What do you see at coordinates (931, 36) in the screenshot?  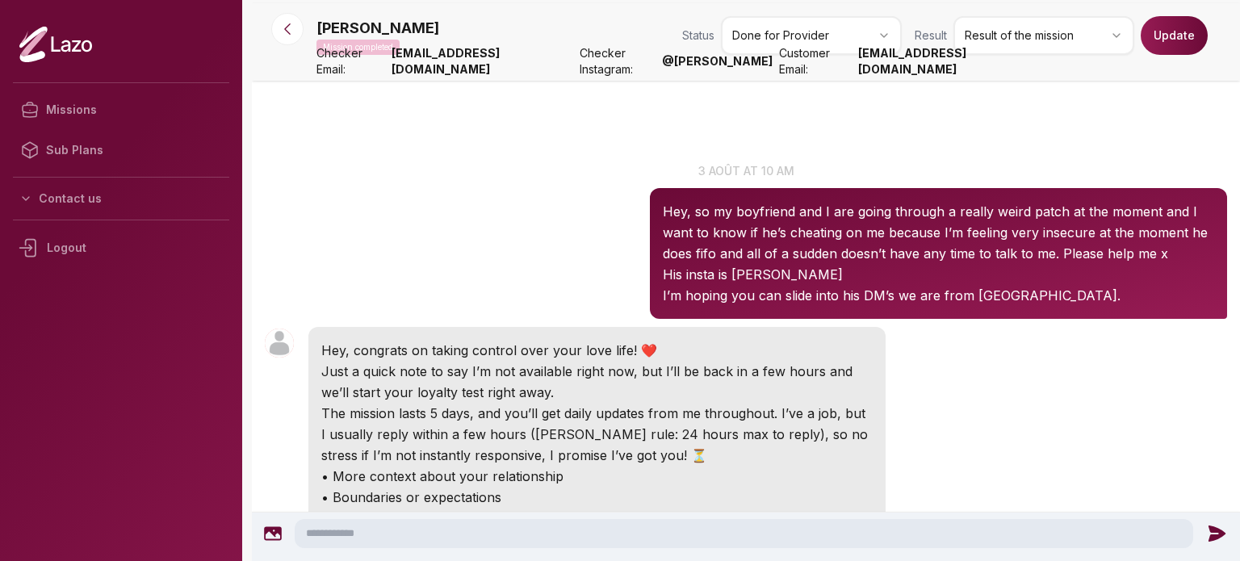 I see `span: Result` at bounding box center [931, 36].